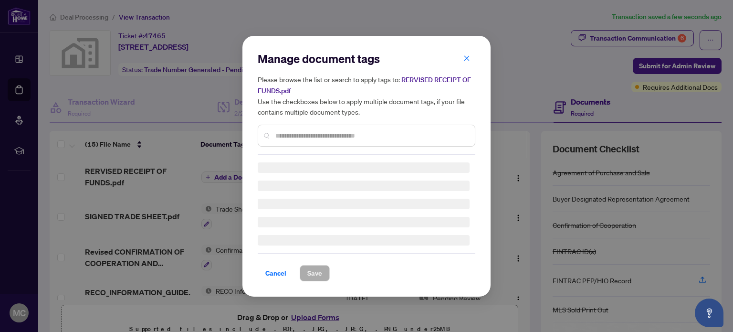 The image size is (733, 332). What do you see at coordinates (276, 273) in the screenshot?
I see `button: Cancel` at bounding box center [276, 273].